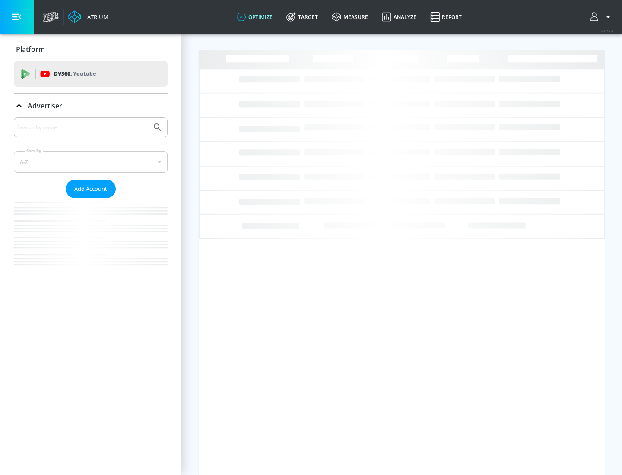  What do you see at coordinates (91, 162) in the screenshot?
I see `div: A-Z` at bounding box center [91, 162].